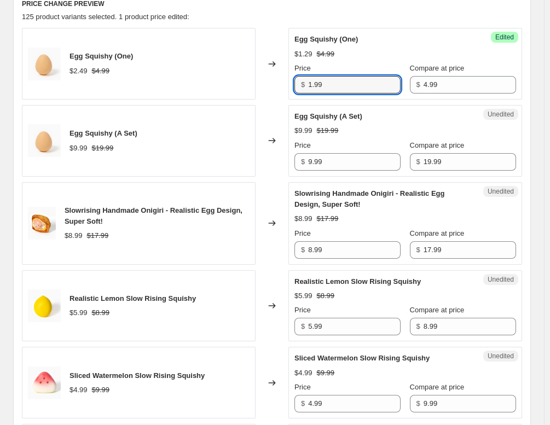 This screenshot has height=425, width=550. Describe the element at coordinates (303, 54) in the screenshot. I see `div: $1.29` at that location.